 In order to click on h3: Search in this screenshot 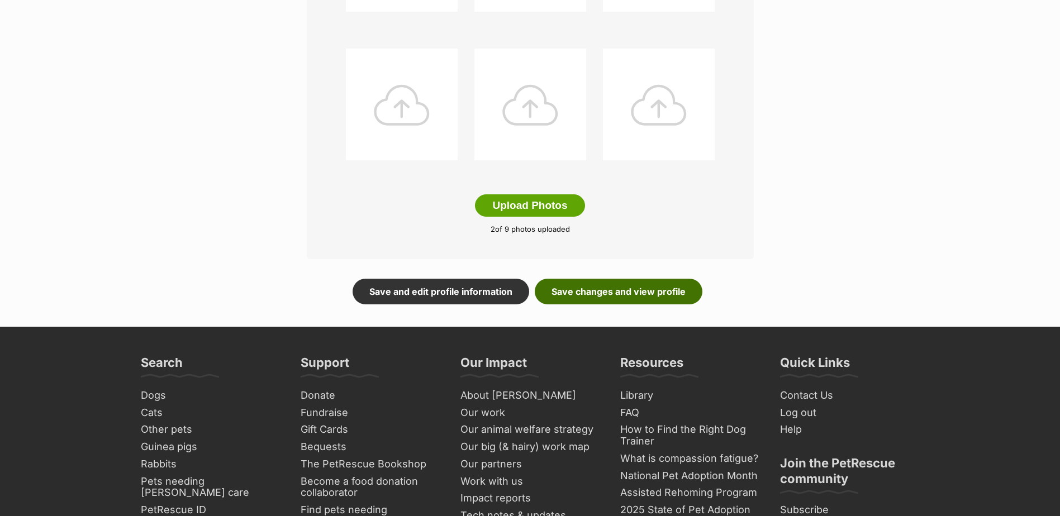, I will do `click(161, 366)`.